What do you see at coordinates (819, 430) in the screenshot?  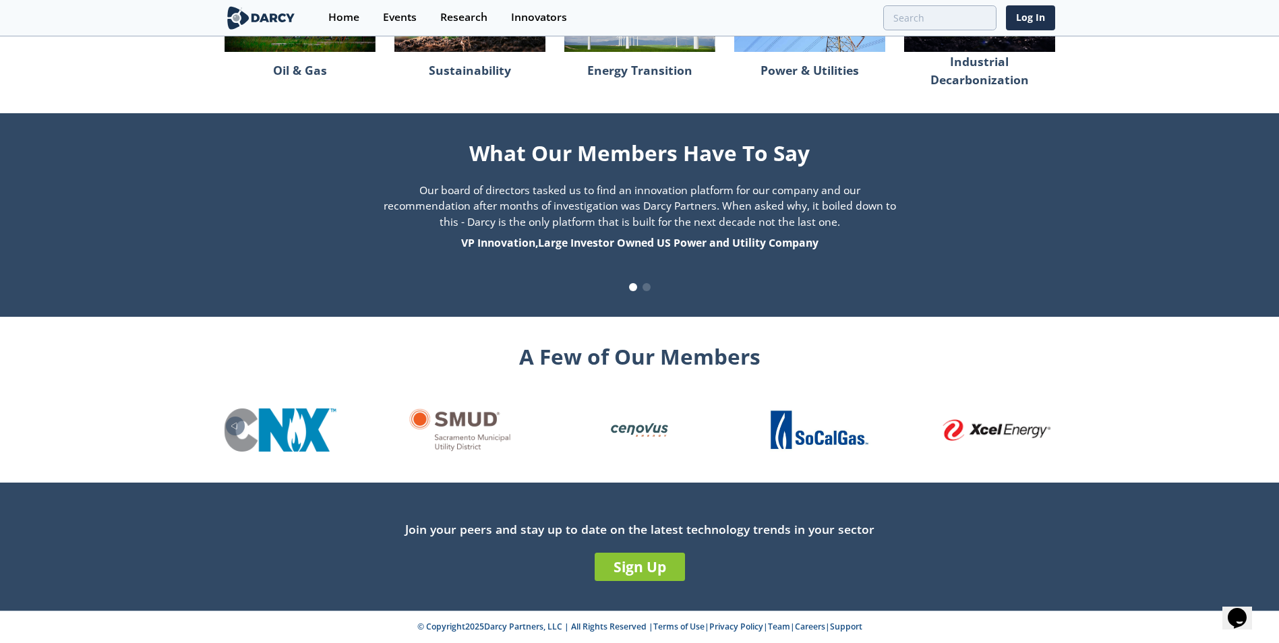 I see `div: 25 / 26` at bounding box center [819, 430].